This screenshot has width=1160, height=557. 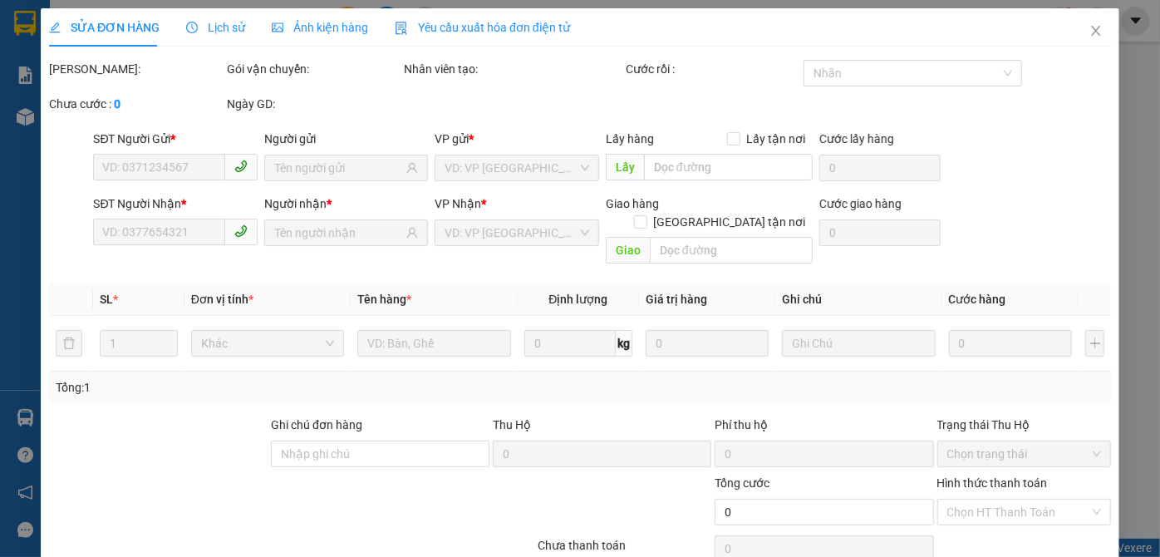 What do you see at coordinates (880, 233) in the screenshot?
I see `input: Cước giao hàng` at bounding box center [880, 233].